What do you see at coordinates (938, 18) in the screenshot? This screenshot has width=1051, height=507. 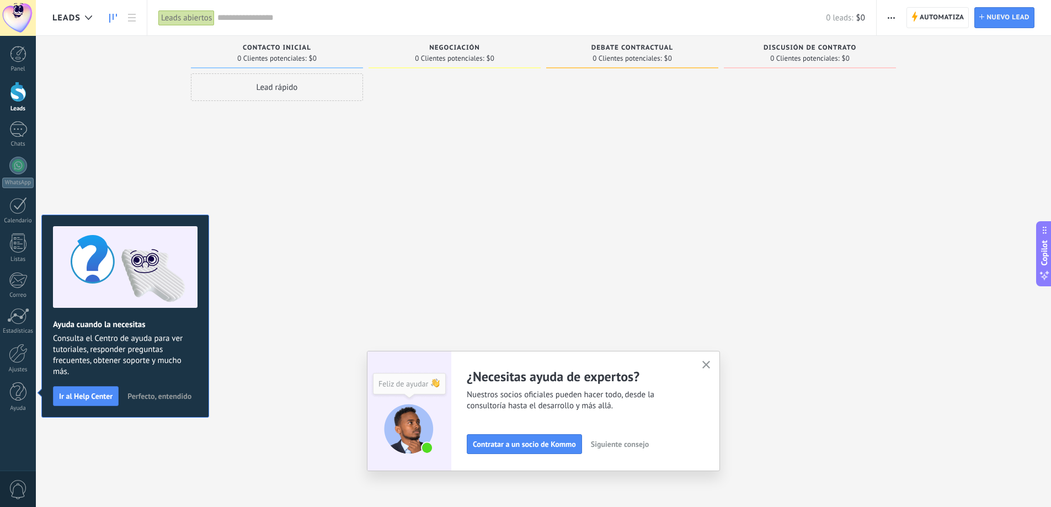 I see `a: Automatiza` at bounding box center [938, 18].